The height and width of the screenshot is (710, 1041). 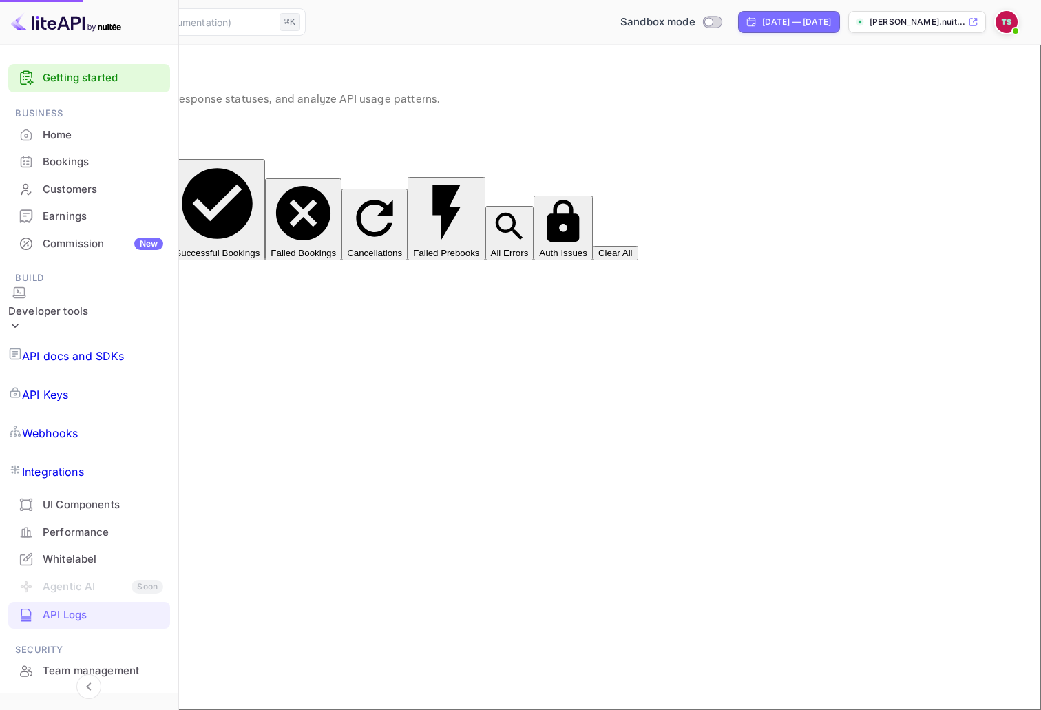 I want to click on div: Fraud management, so click(x=103, y=698).